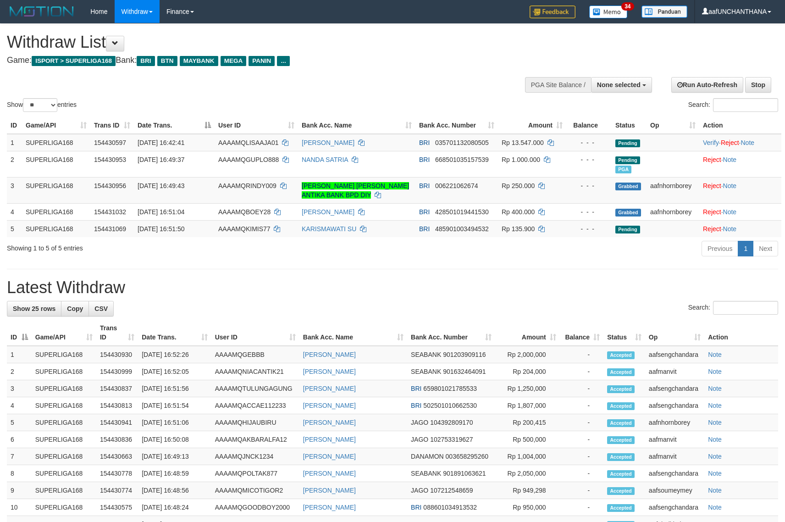  Describe the element at coordinates (110, 212) in the screenshot. I see `span: 154431032` at that location.